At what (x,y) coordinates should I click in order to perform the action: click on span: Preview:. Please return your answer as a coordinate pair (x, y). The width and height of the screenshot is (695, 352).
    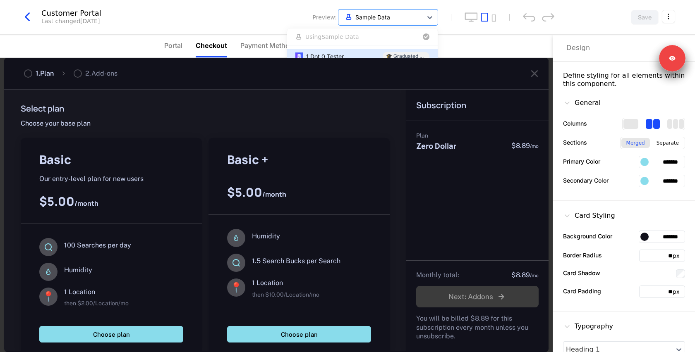
    Looking at the image, I should click on (325, 17).